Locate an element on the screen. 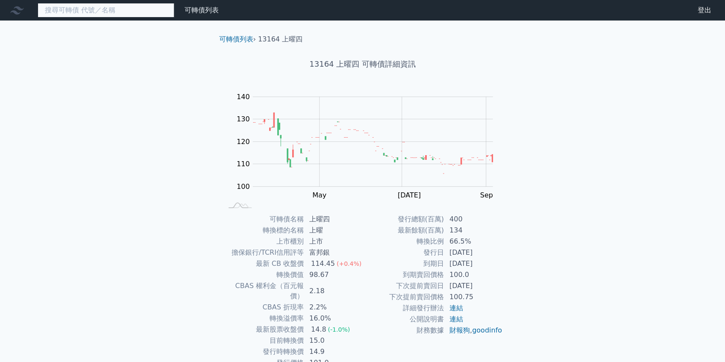 This screenshot has width=725, height=362. span: (+0.4%) is located at coordinates (349, 264).